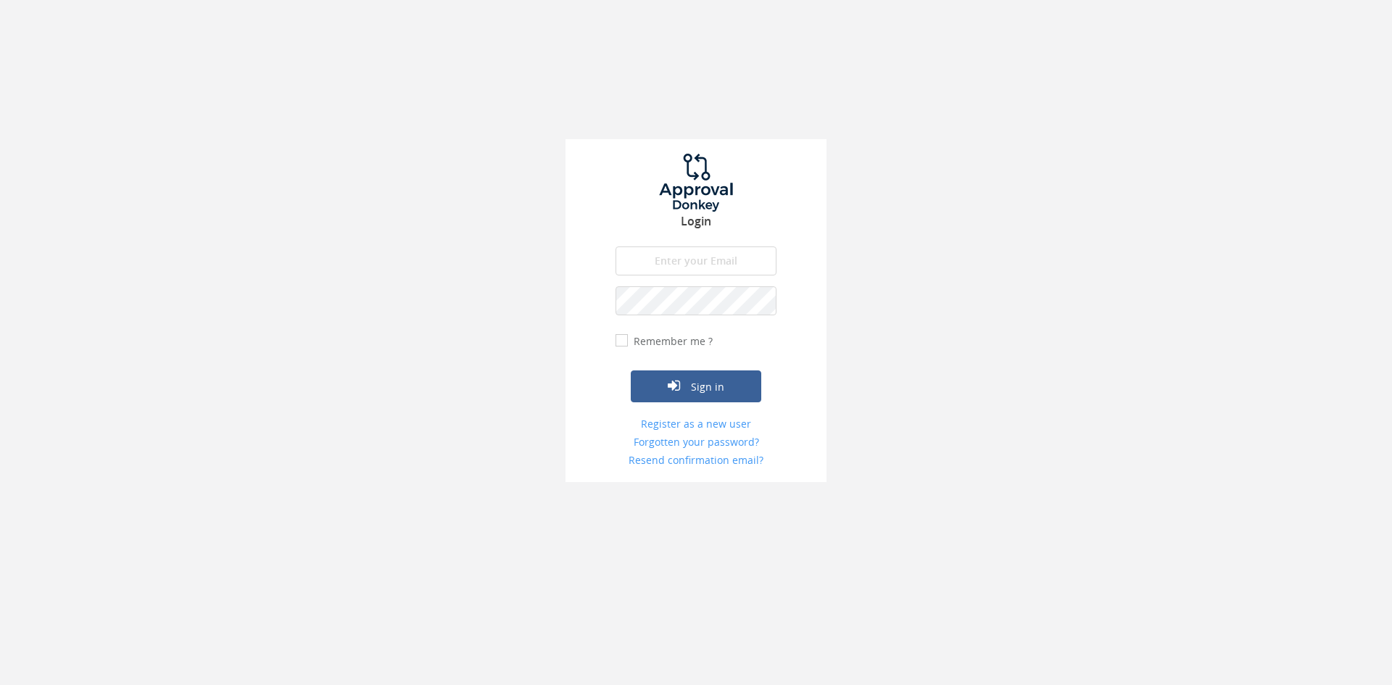  What do you see at coordinates (696, 460) in the screenshot?
I see `a: Resend confirmation email?` at bounding box center [696, 460].